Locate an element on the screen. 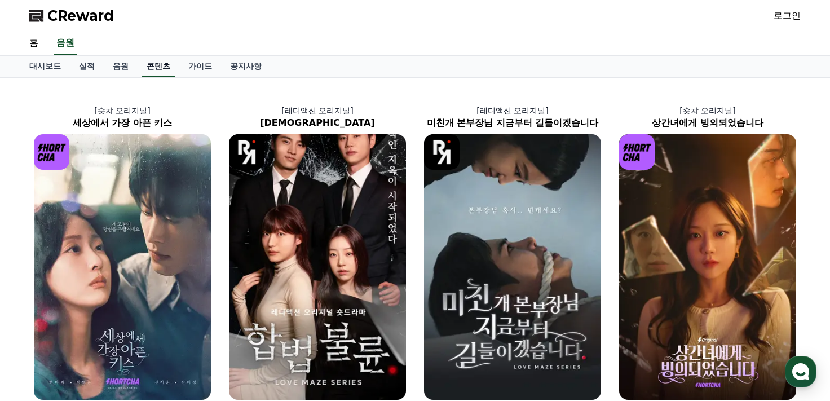 The image size is (830, 401). h2: 미친개 본부장님 지금부터 길들이겠습니다 is located at coordinates (513, 123).